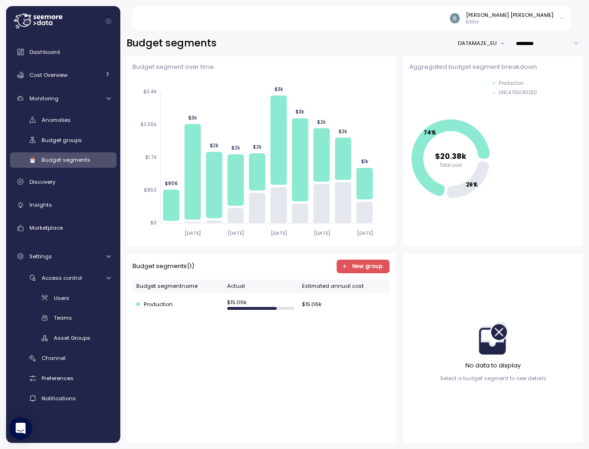 This screenshot has width=589, height=449. What do you see at coordinates (363, 266) in the screenshot?
I see `button: New group` at bounding box center [363, 266].